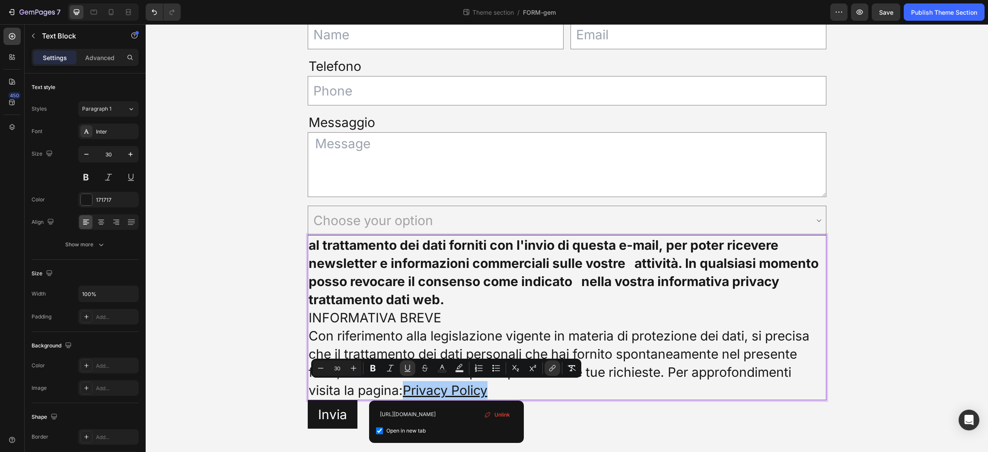 This screenshot has width=988, height=452. What do you see at coordinates (42, 317) in the screenshot?
I see `div: Padding` at bounding box center [42, 317].